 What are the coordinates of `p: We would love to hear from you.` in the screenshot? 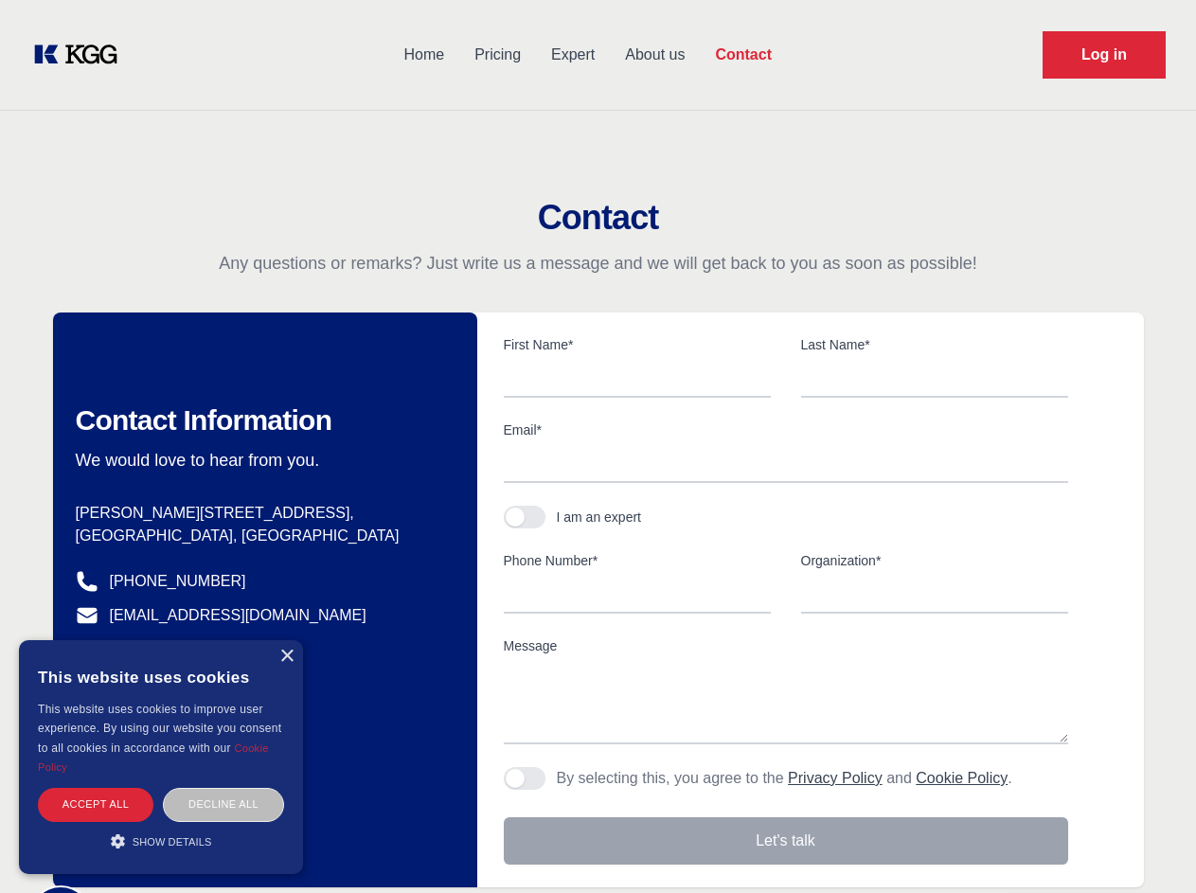 It's located at (261, 460).